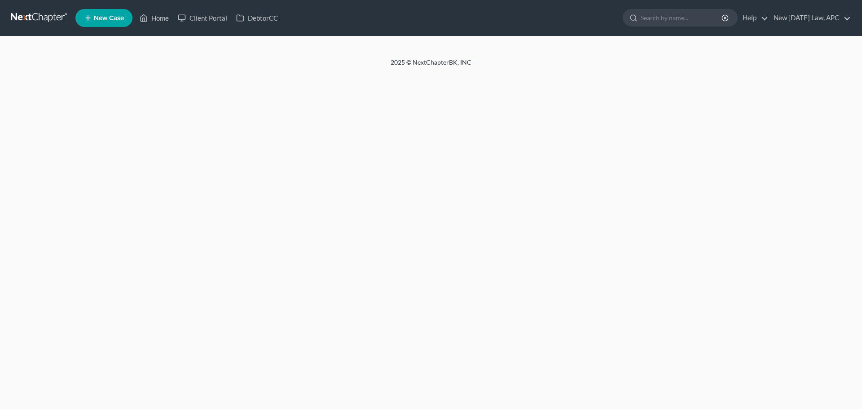  What do you see at coordinates (202, 18) in the screenshot?
I see `a: Client Portal` at bounding box center [202, 18].